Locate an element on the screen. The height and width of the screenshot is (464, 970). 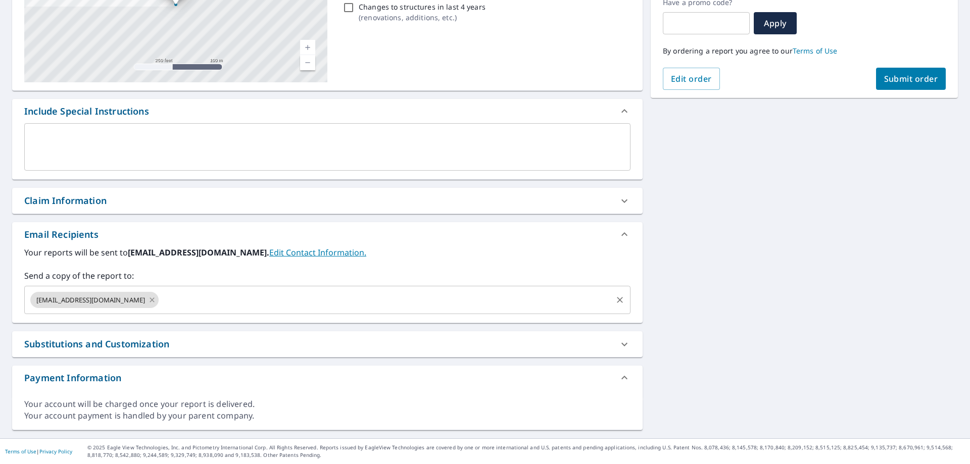
p: Changes to structures in last 4 years is located at coordinates (422, 7).